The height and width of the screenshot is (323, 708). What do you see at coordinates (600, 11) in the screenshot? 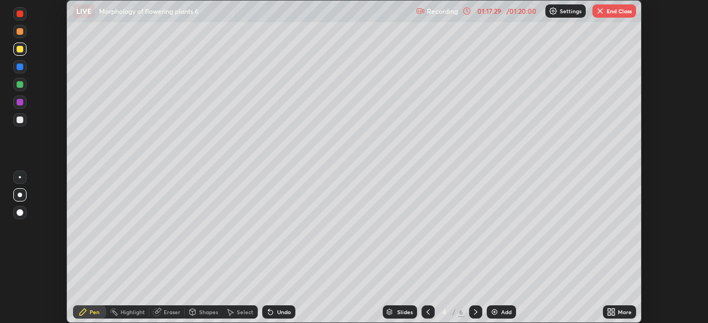
I see `img: end-class-cross` at bounding box center [600, 11].